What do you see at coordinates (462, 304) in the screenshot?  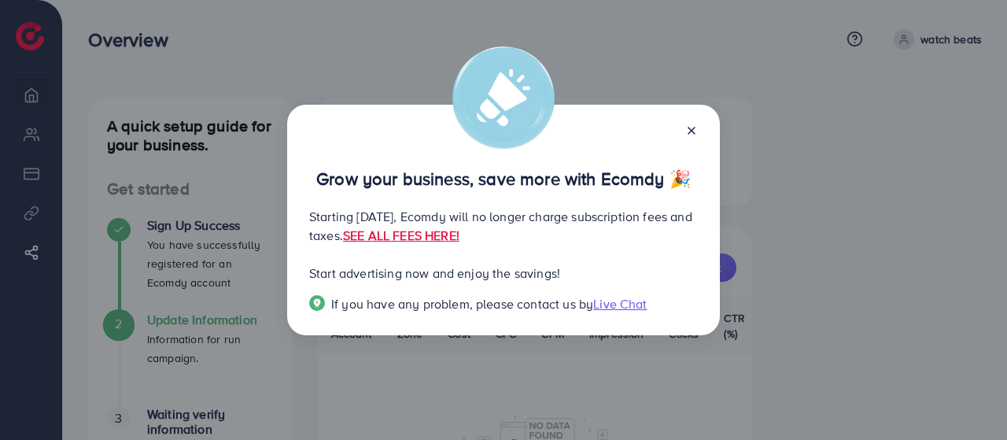 I see `span: If you have any problem, please contact us by` at bounding box center [462, 304].